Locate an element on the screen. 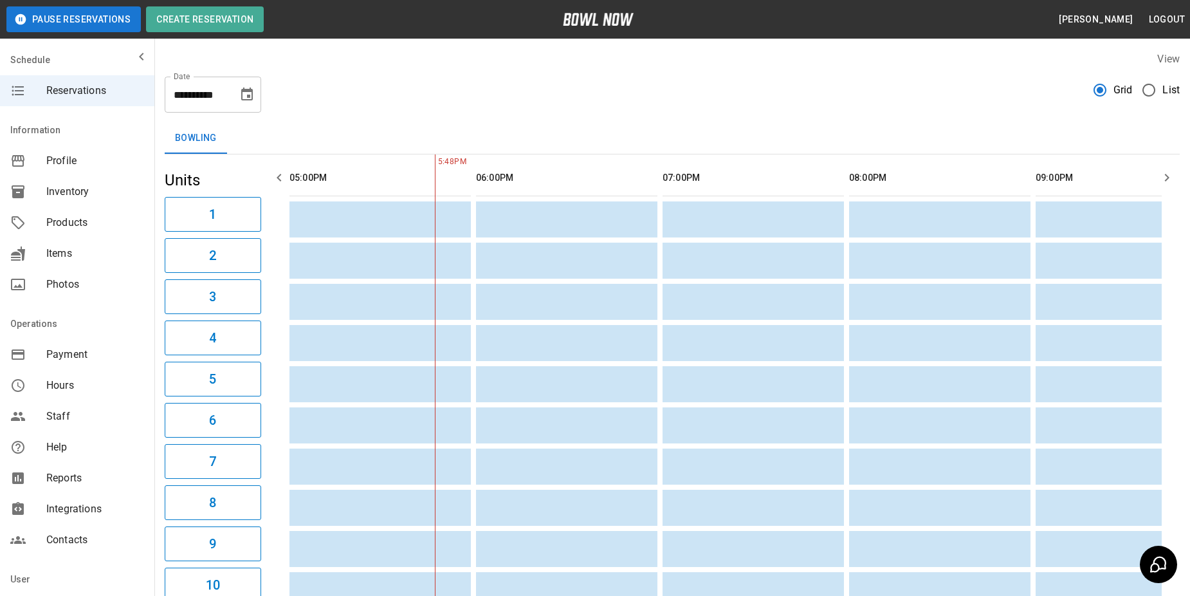 The height and width of the screenshot is (596, 1190). button: 5 is located at coordinates (213, 379).